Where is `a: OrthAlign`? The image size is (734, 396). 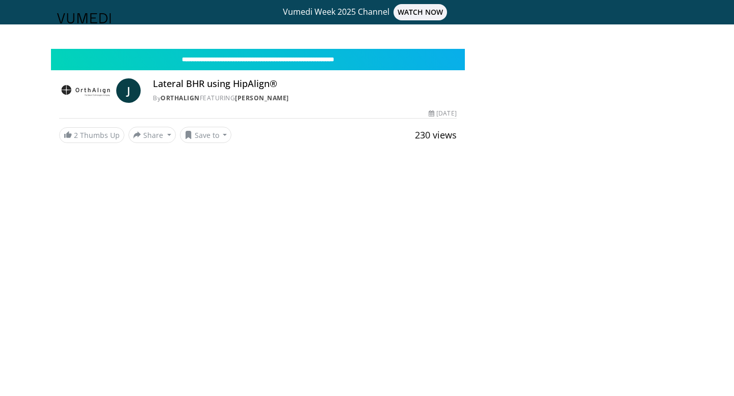 a: OrthAlign is located at coordinates (180, 98).